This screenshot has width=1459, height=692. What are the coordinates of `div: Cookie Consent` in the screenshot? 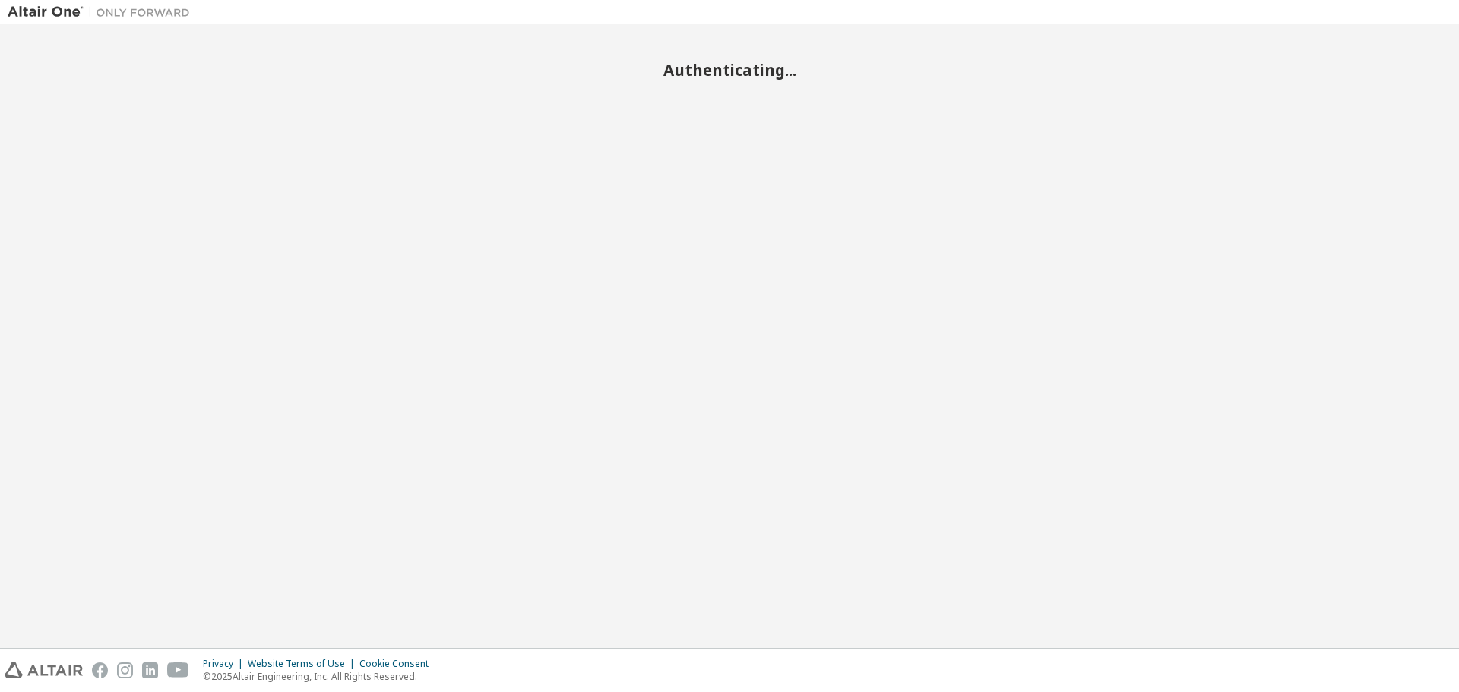 It's located at (398, 664).